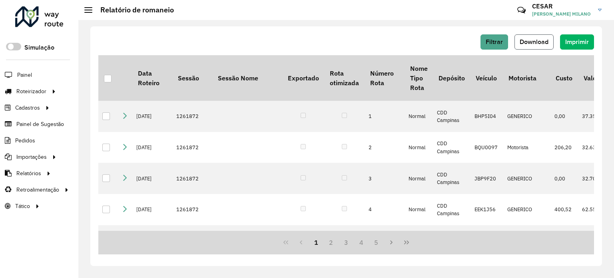 This screenshot has width=614, height=278. I want to click on button: Next Page, so click(392, 242).